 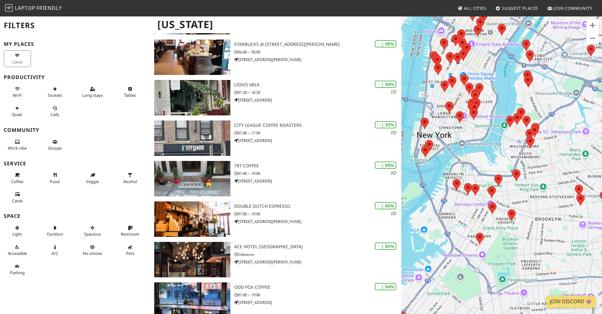 I want to click on h3: Productivity, so click(x=75, y=77).